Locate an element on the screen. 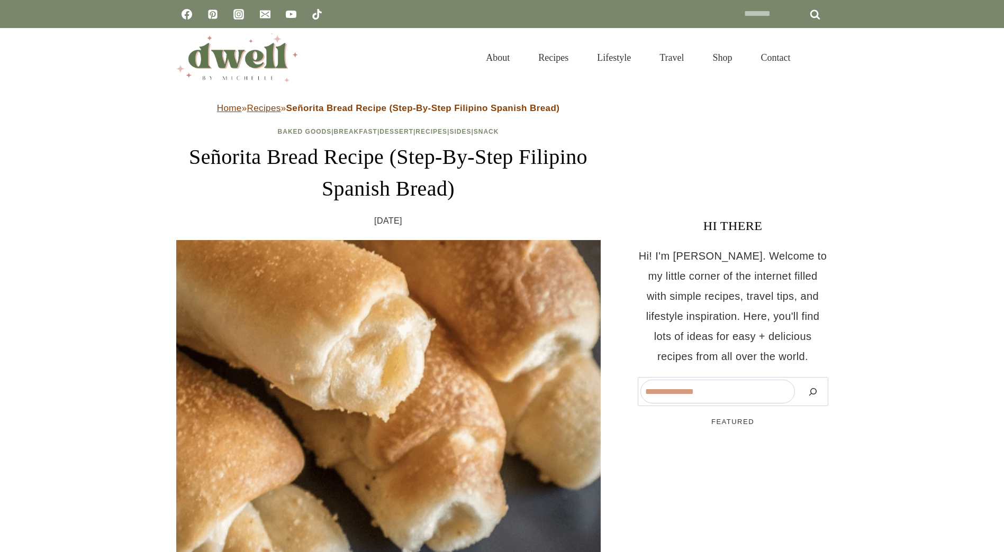 The width and height of the screenshot is (1004, 552). a: Shop is located at coordinates (722, 58).